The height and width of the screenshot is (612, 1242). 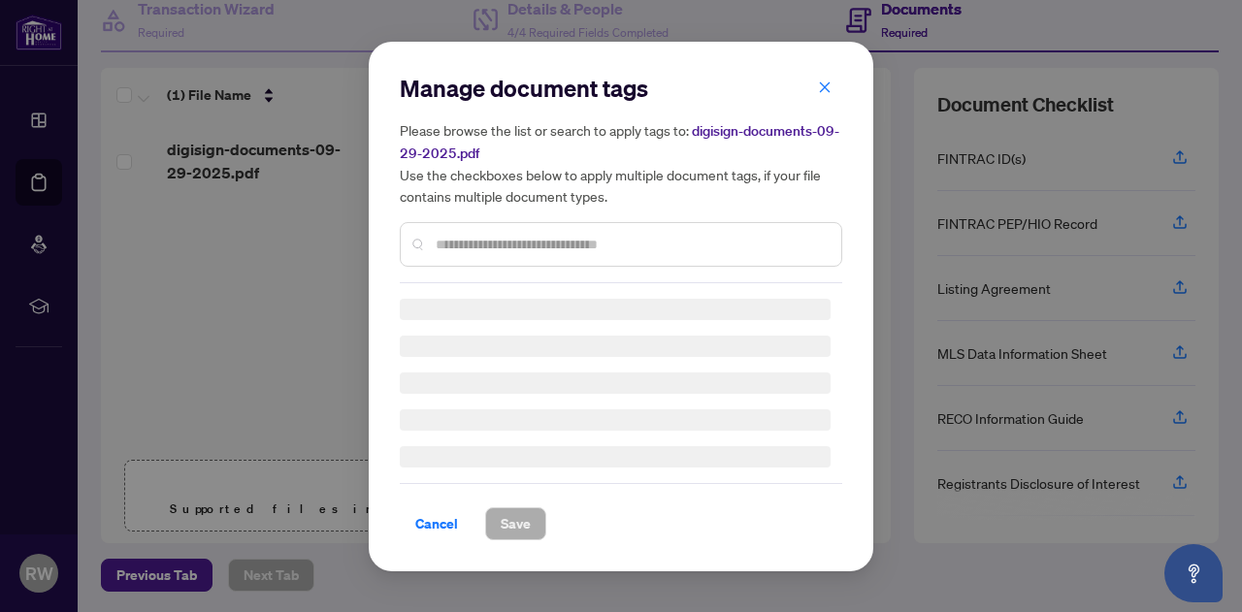 I want to click on span: Cancel, so click(x=436, y=524).